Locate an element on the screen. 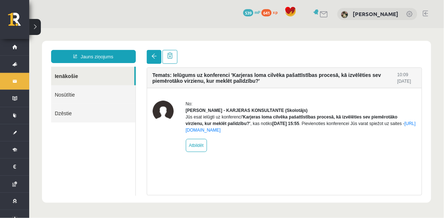 The height and width of the screenshot is (218, 444). h4: Temats: Ielūgums uz konferenci 'Karjeras loma cilvēka pašattīstības procesā, kā izvēlēties sev pi... is located at coordinates (246, 50).